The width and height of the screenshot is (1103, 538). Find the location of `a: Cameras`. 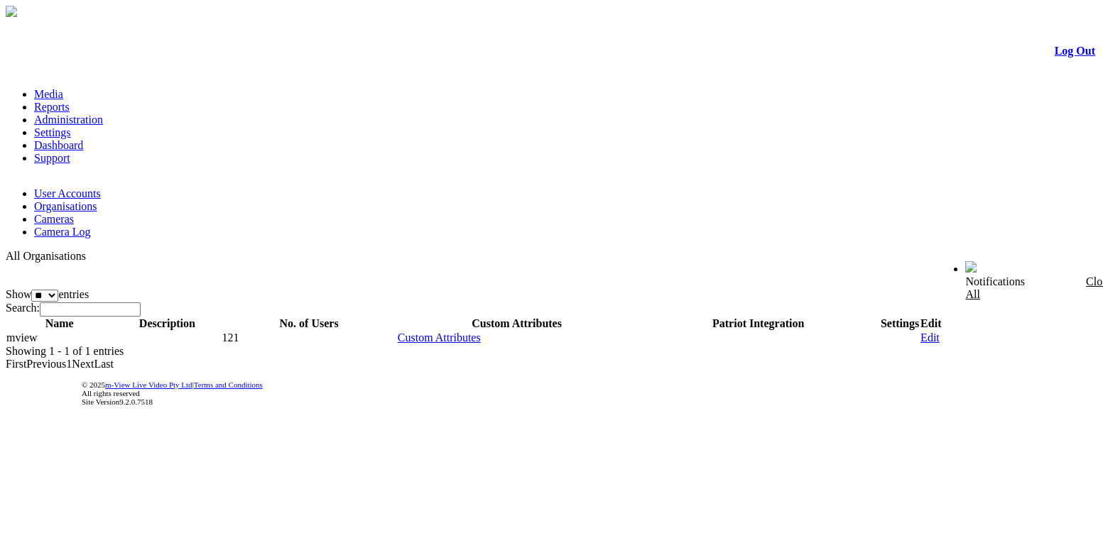

a: Cameras is located at coordinates (54, 219).